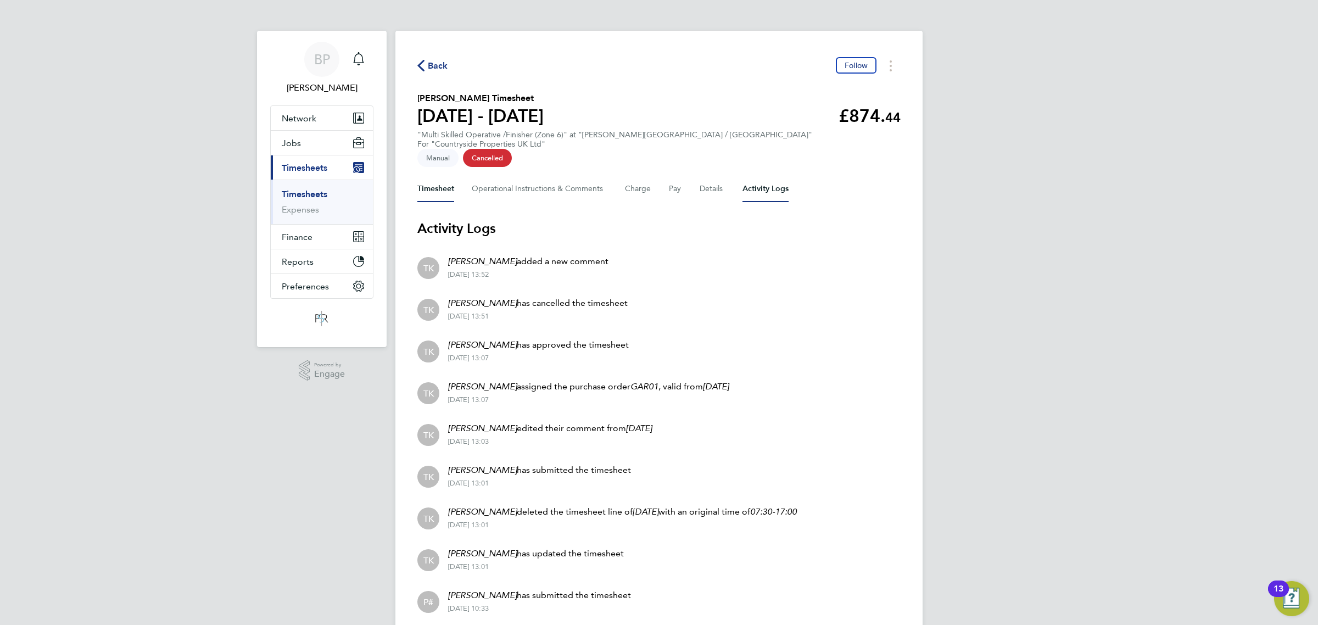 Image resolution: width=1318 pixels, height=625 pixels. What do you see at coordinates (298, 261) in the screenshot?
I see `span: Reports` at bounding box center [298, 261].